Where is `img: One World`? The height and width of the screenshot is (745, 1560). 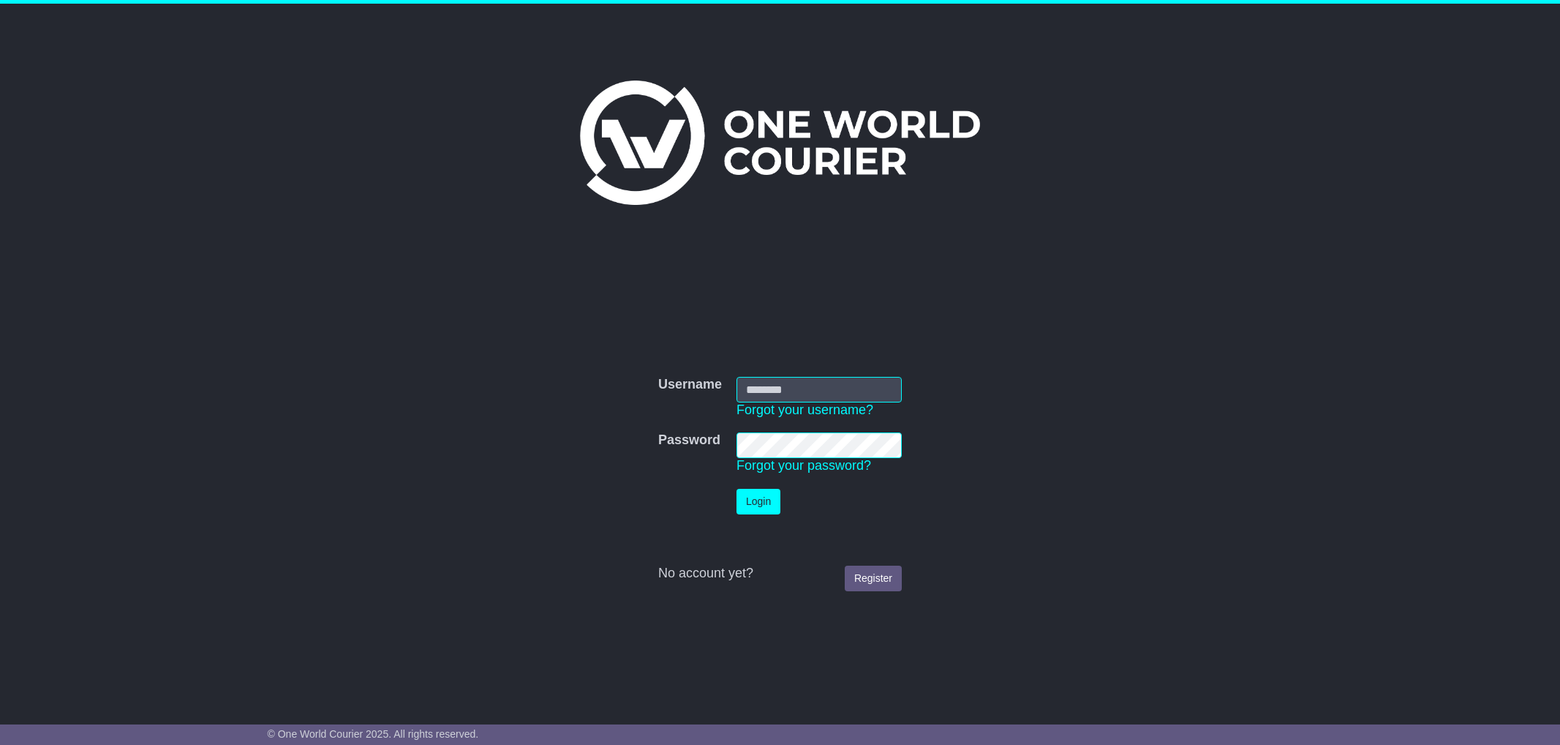 img: One World is located at coordinates (780, 143).